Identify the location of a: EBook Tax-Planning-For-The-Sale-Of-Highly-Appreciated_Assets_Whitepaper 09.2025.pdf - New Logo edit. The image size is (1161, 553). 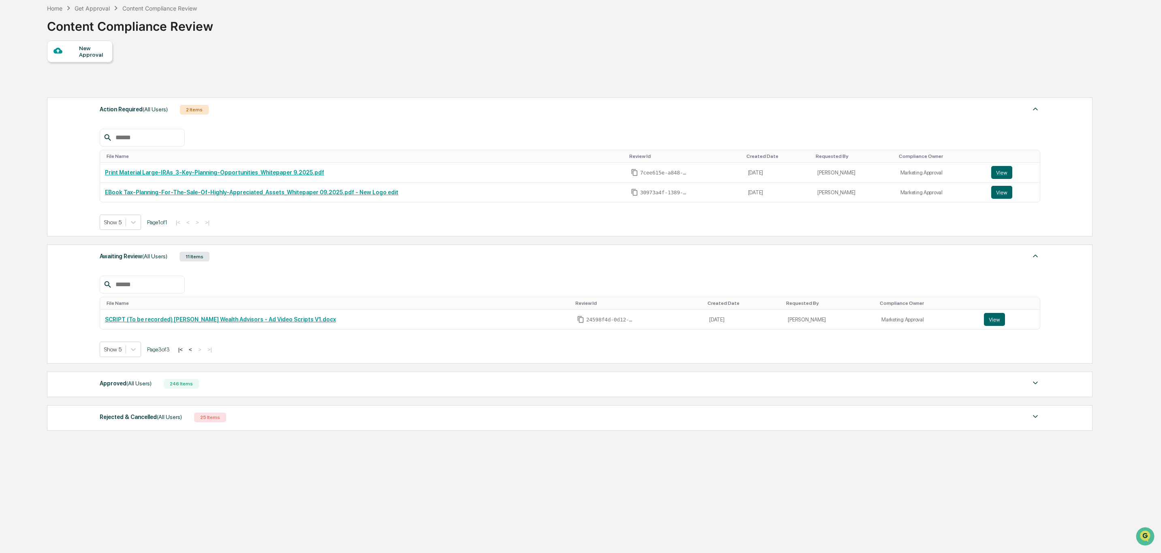
(252, 192).